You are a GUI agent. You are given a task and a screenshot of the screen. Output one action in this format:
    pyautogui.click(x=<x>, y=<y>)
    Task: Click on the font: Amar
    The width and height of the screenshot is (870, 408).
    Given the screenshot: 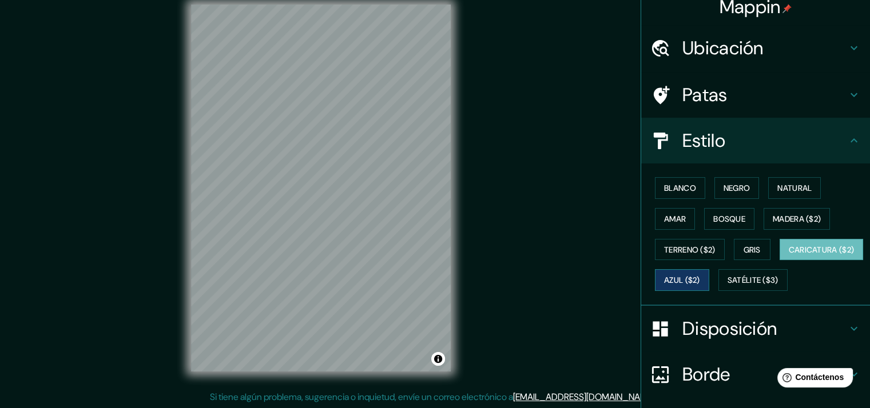 What is the action you would take?
    pyautogui.click(x=675, y=219)
    